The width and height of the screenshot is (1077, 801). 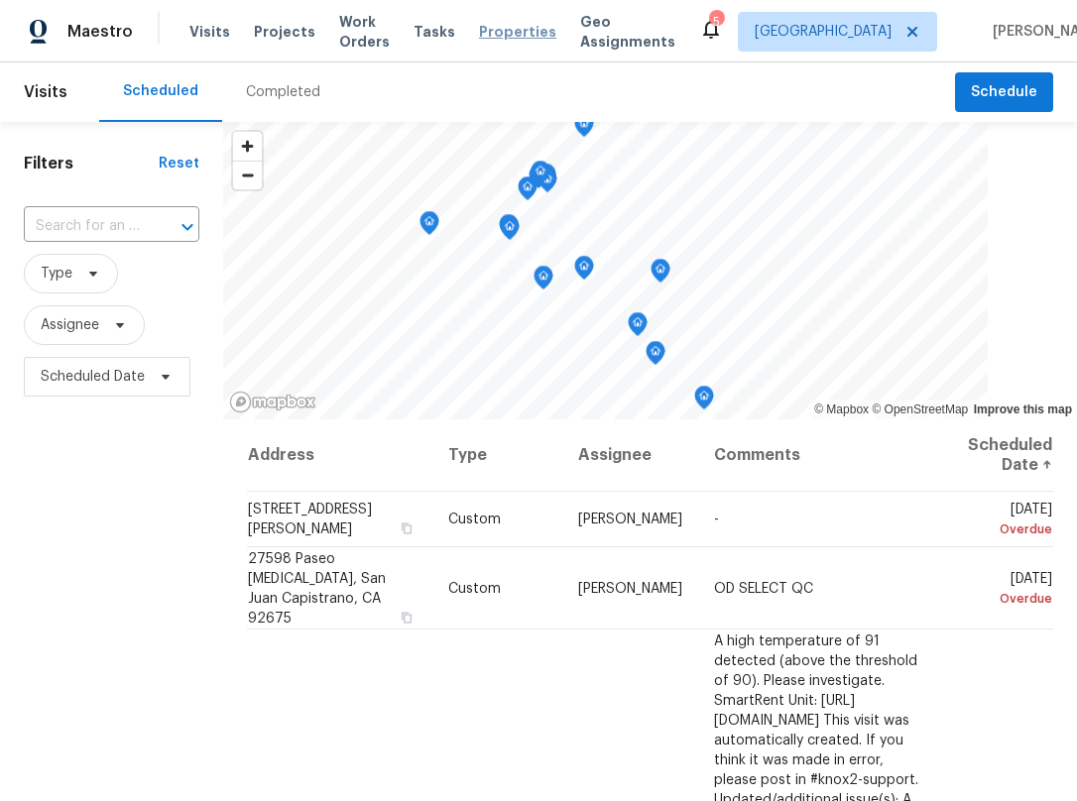 I want to click on th: Type, so click(x=498, y=455).